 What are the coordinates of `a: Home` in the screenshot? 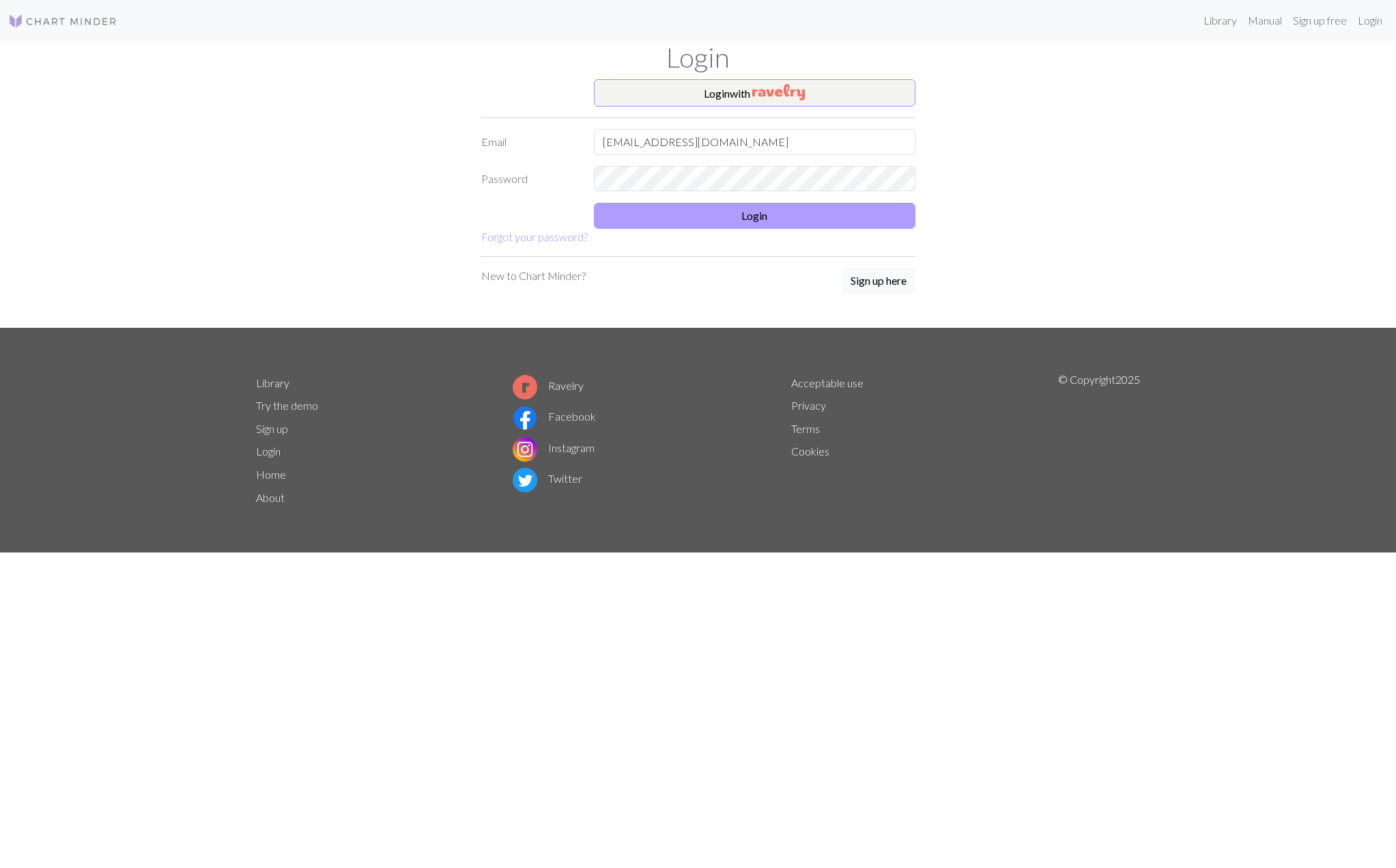 It's located at (271, 473).